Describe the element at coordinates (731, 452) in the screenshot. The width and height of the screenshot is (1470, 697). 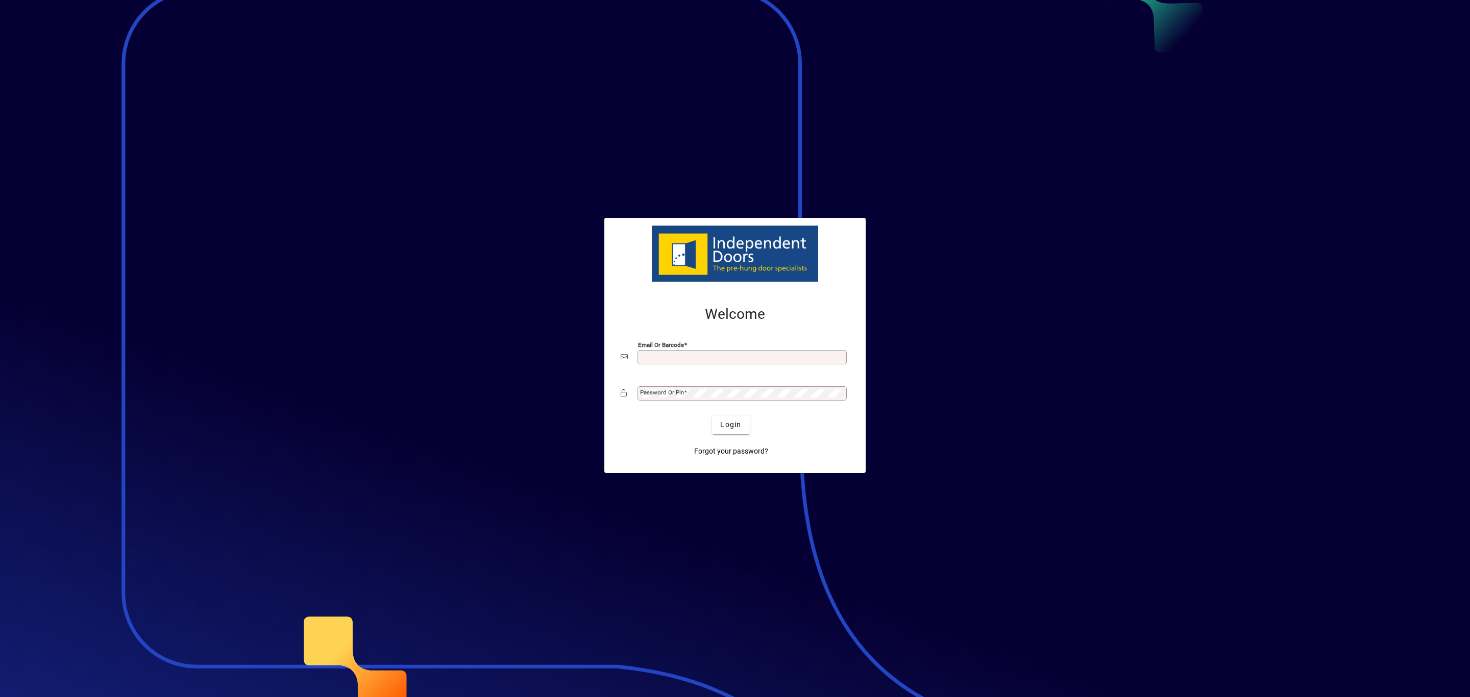
I see `a: Forgot your password?` at that location.